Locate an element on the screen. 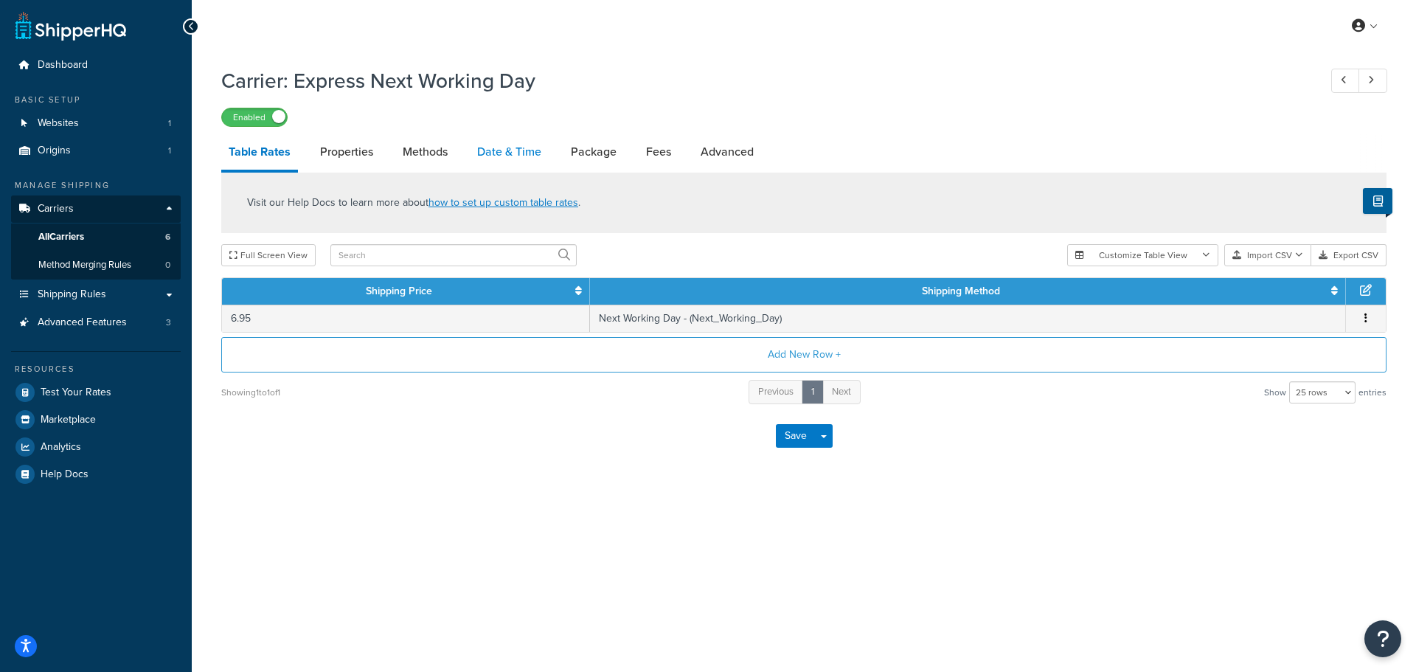 The height and width of the screenshot is (672, 1416). a: Dashboard is located at coordinates (96, 65).